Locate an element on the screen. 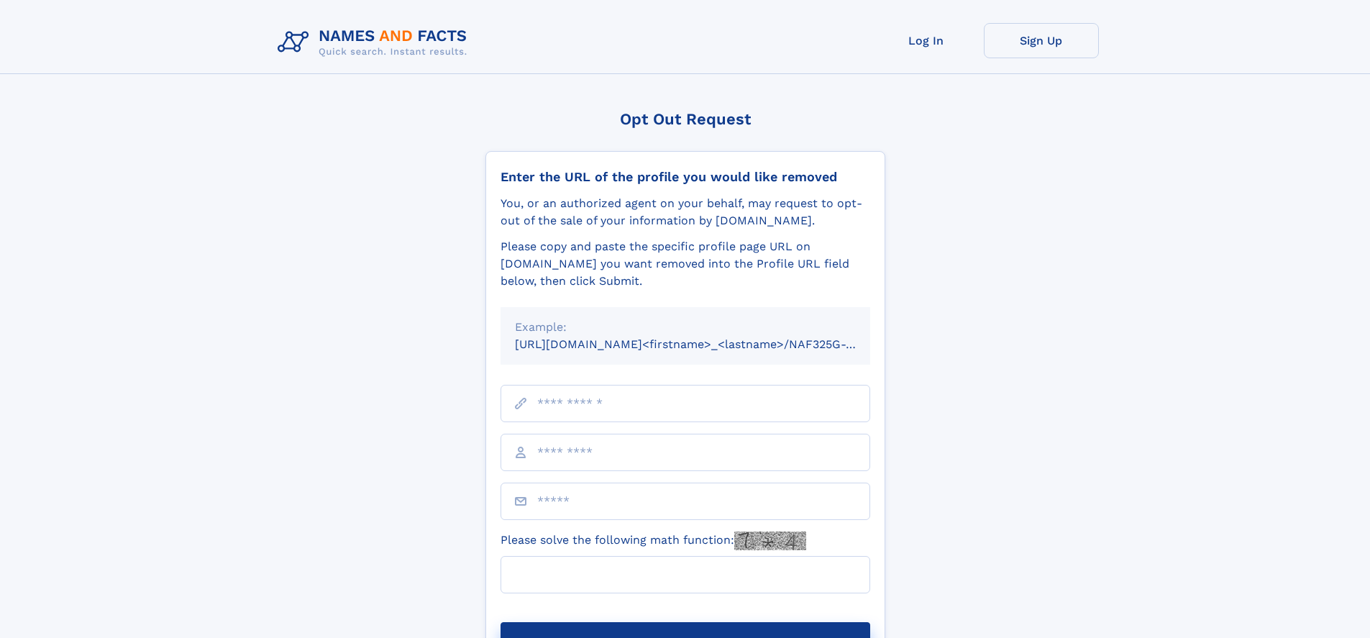  label: Please solve the following math function: is located at coordinates (653, 541).